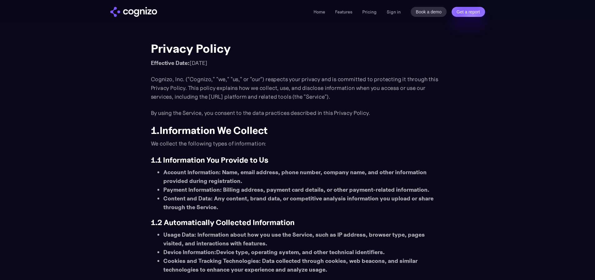 This screenshot has width=595, height=280. What do you see at coordinates (298, 113) in the screenshot?
I see `p: By using the Service, you consent to the data practices described in this Privacy Policy.` at bounding box center [298, 113].